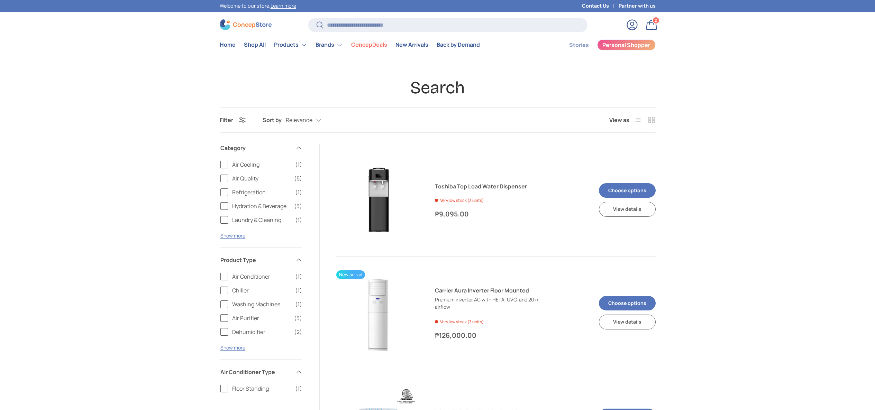 The height and width of the screenshot is (410, 875). Describe the element at coordinates (256, 372) in the screenshot. I see `span: Air Conditioner Type` at that location.